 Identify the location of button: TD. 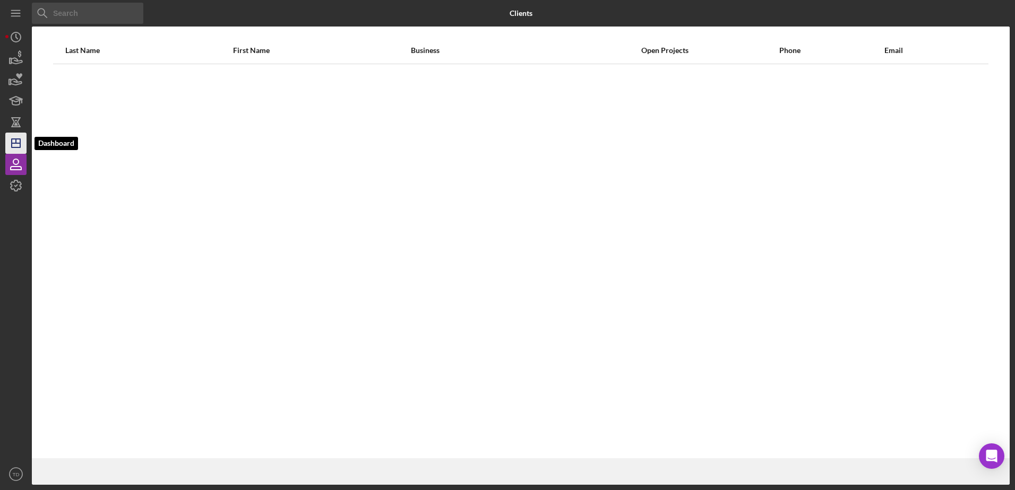
(16, 474).